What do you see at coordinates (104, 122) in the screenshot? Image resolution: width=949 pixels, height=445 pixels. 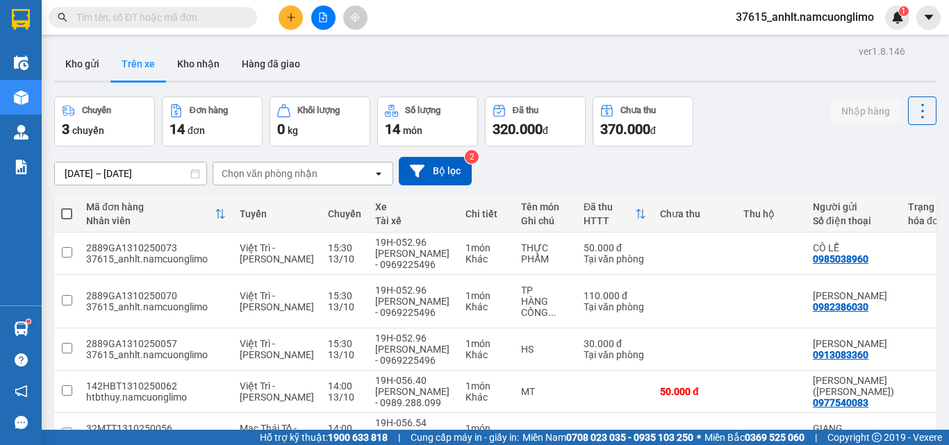 I see `button: Chuyến3chuyến` at bounding box center [104, 122].